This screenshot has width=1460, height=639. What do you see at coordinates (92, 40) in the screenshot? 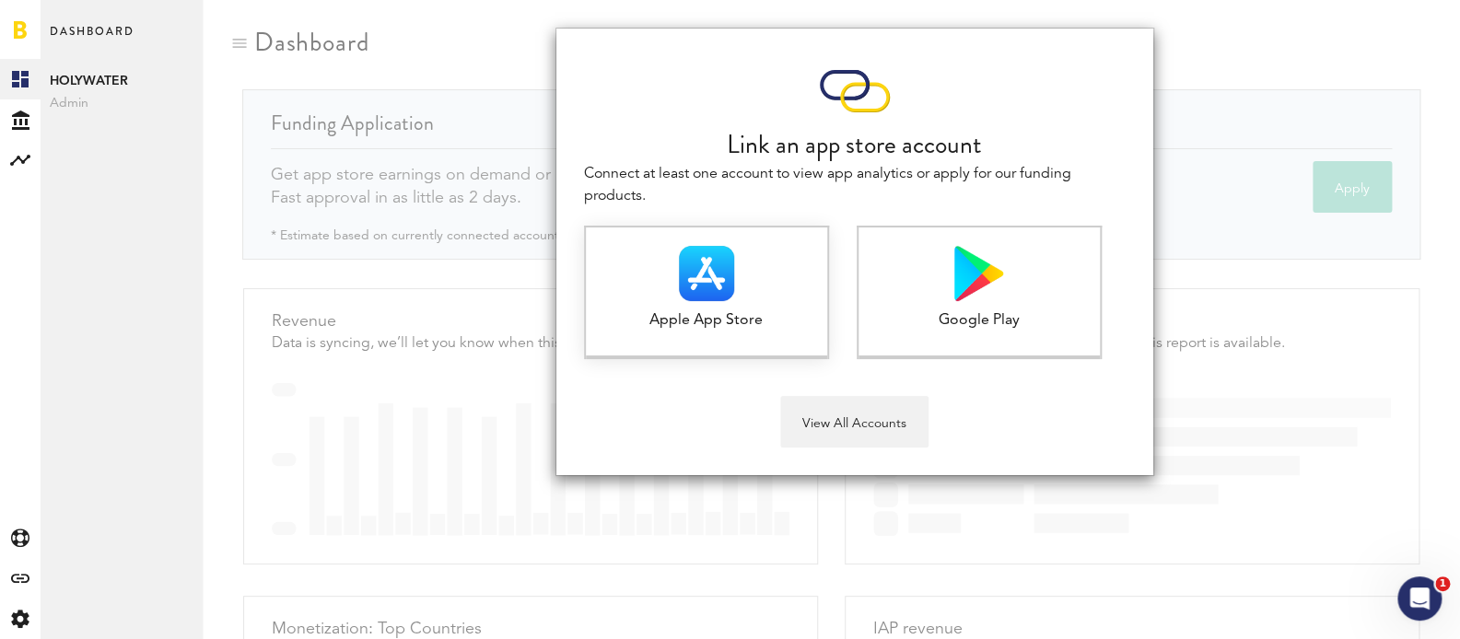
I see `span: Dashboard` at bounding box center [92, 40].